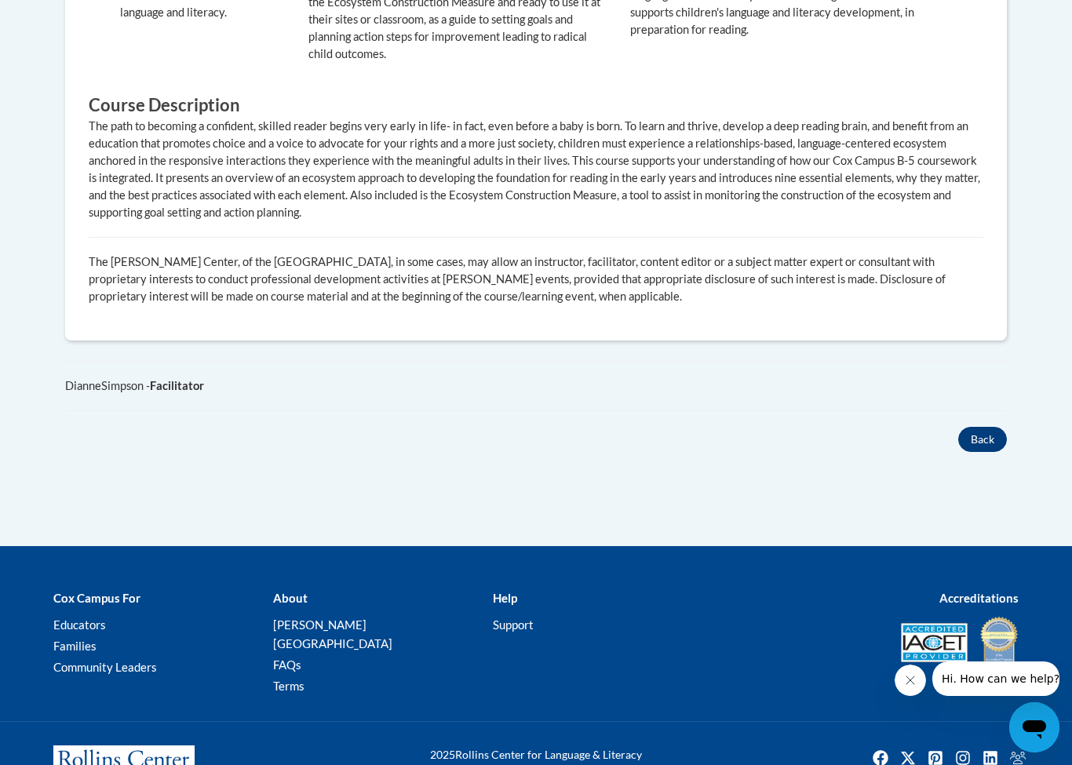 The width and height of the screenshot is (1072, 765). I want to click on b: Help, so click(505, 598).